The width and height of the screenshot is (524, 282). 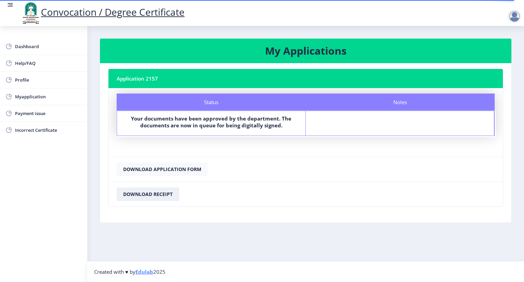 What do you see at coordinates (306, 78) in the screenshot?
I see `nb-card-header: Application 2157` at bounding box center [306, 78].